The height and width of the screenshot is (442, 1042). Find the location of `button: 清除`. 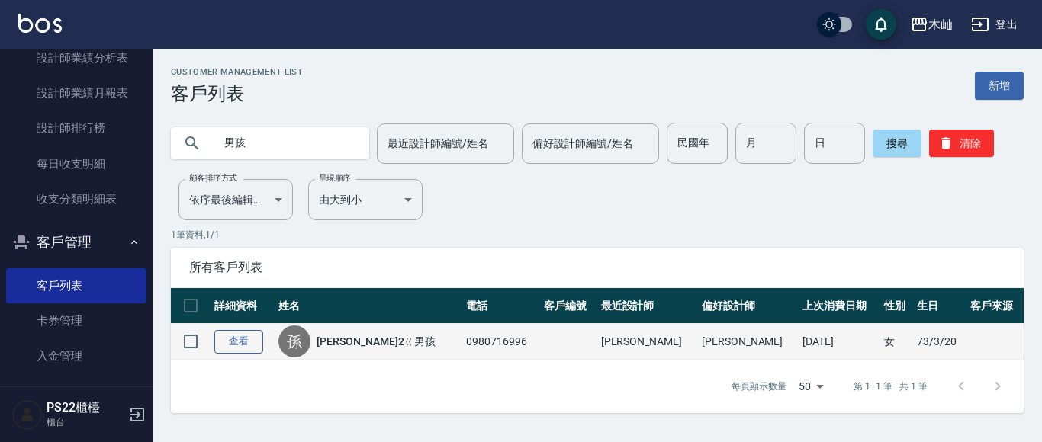

button: 清除 is located at coordinates (961, 143).